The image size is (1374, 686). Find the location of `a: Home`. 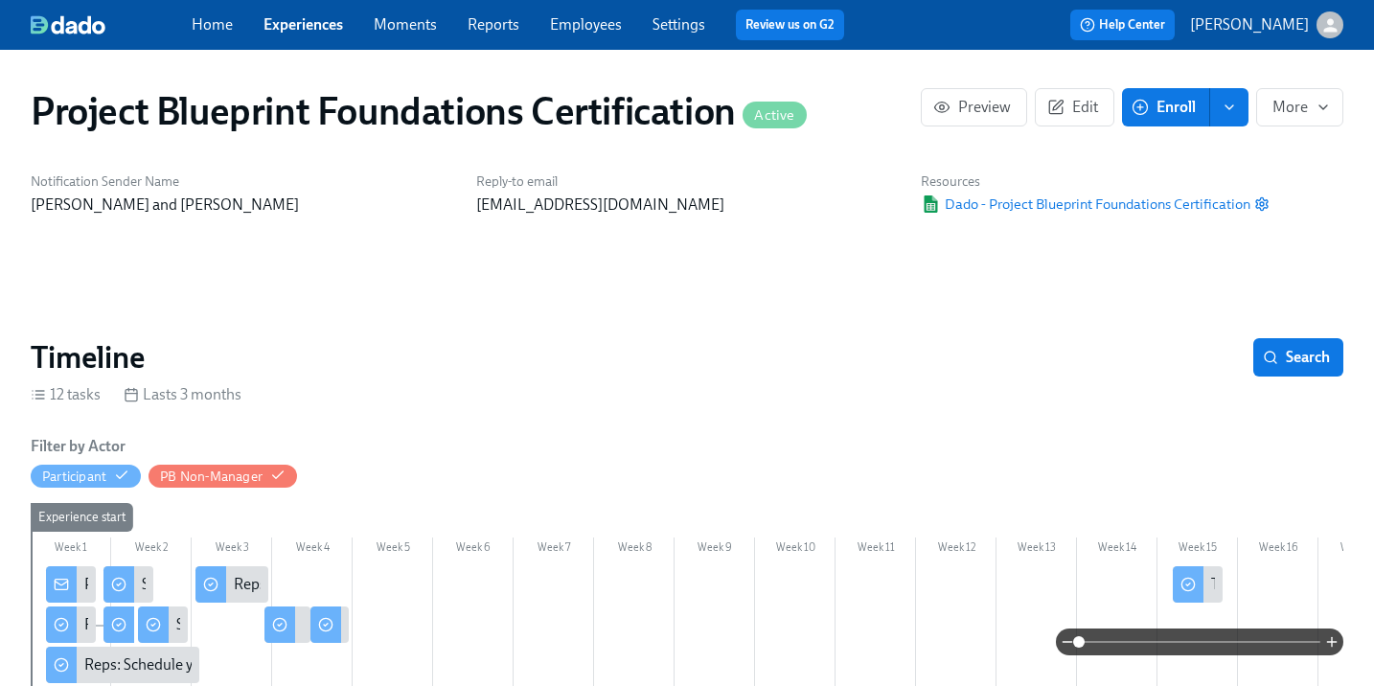

a: Home is located at coordinates (212, 24).